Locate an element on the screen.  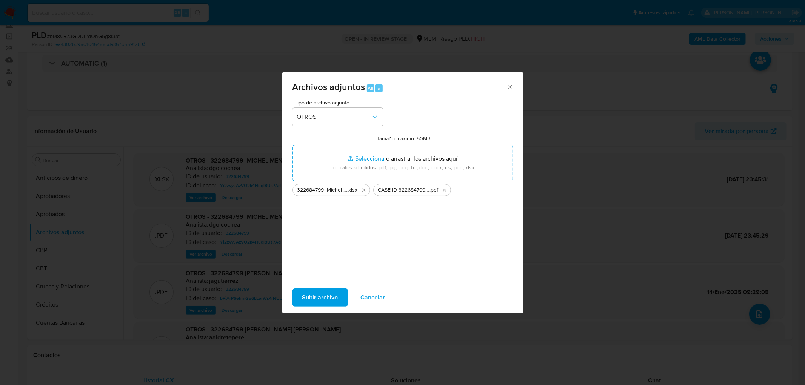
span: OTROS is located at coordinates (334, 117).